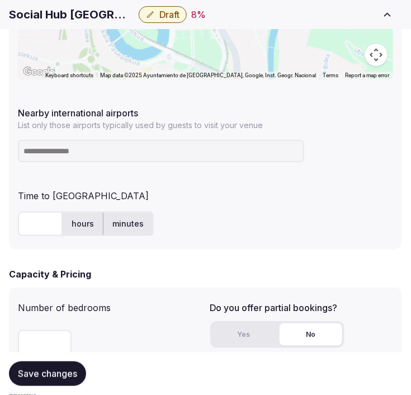  What do you see at coordinates (205, 113) in the screenshot?
I see `label: Nearby international airports` at bounding box center [205, 113].